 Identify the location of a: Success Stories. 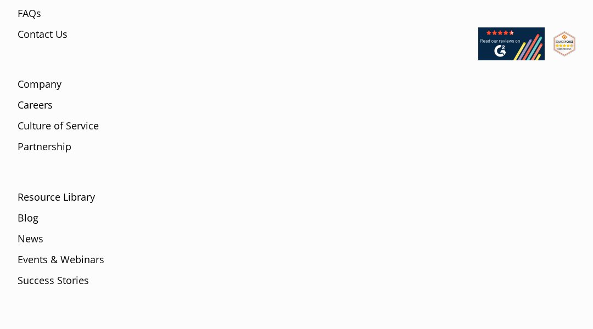
(53, 281).